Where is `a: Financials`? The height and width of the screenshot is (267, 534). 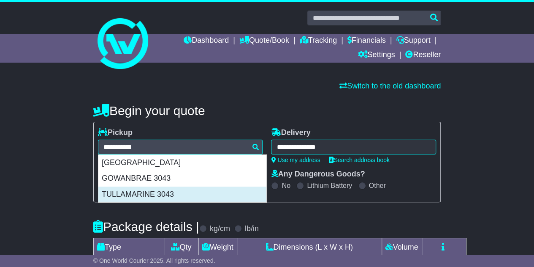 a: Financials is located at coordinates (367, 41).